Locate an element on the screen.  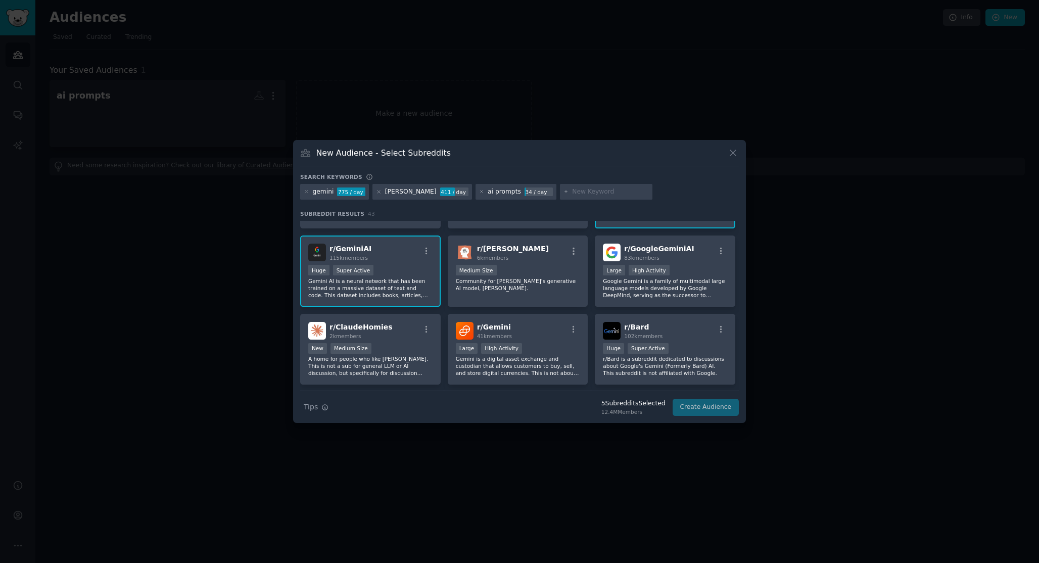
span: 41k members is located at coordinates (494, 336).